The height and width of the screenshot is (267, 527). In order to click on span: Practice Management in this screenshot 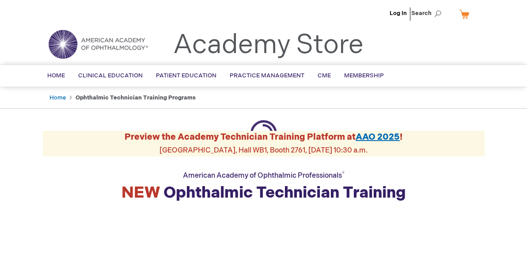, I will do `click(267, 76)`.